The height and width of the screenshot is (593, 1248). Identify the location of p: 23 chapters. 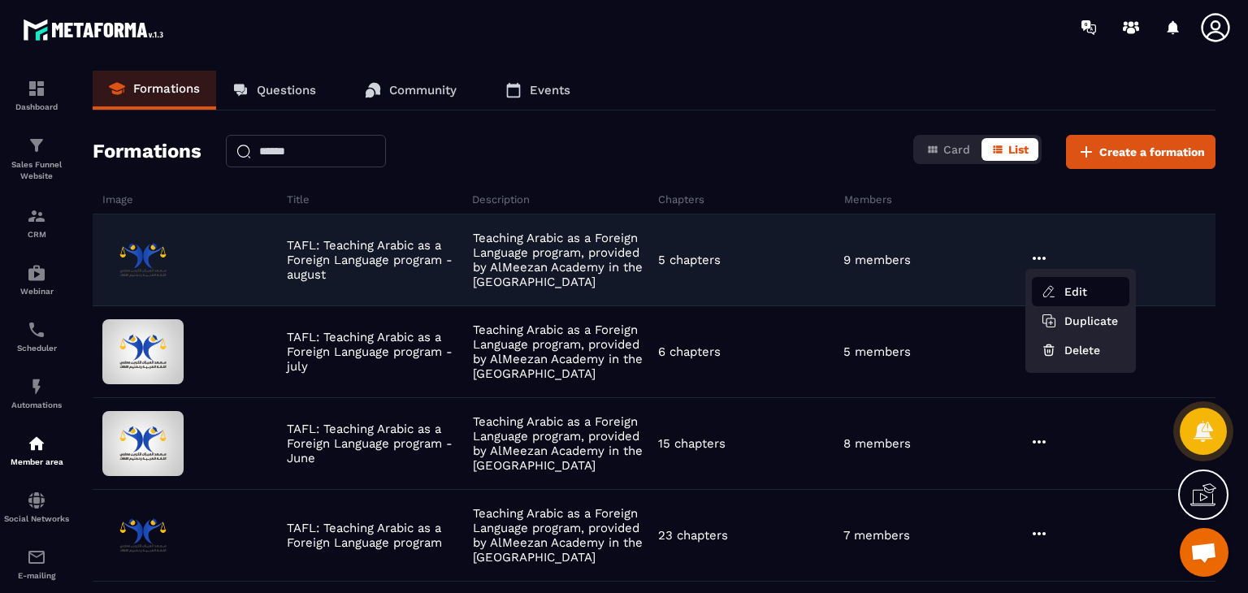
(693, 536).